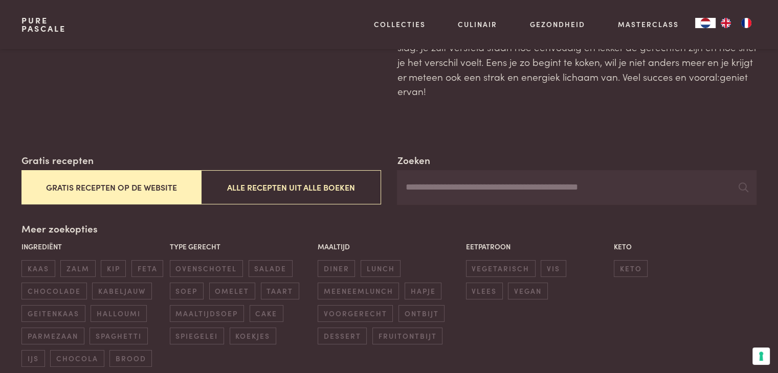 This screenshot has height=373, width=778. I want to click on aside: Language selected: Nederlands, so click(726, 23).